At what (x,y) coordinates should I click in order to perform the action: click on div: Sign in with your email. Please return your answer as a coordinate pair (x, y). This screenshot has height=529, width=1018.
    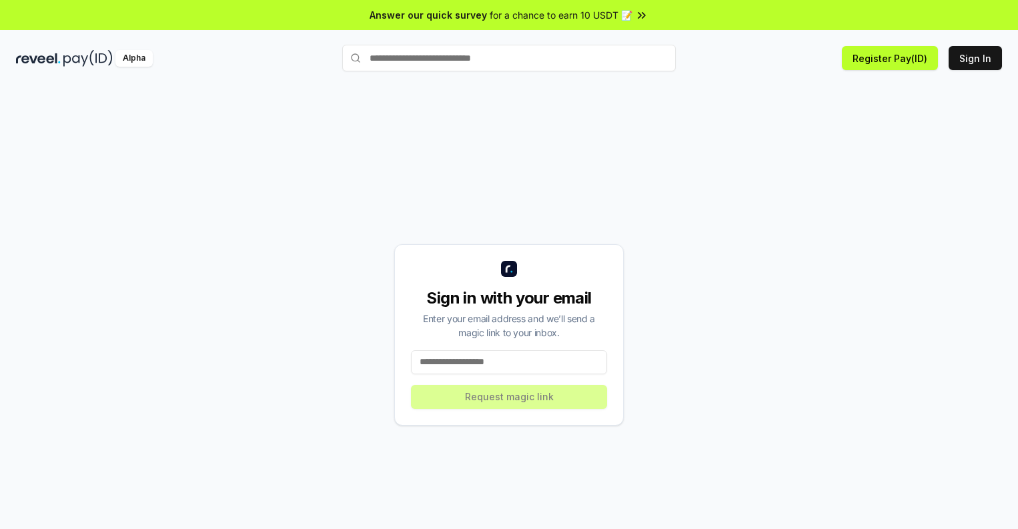
    Looking at the image, I should click on (509, 298).